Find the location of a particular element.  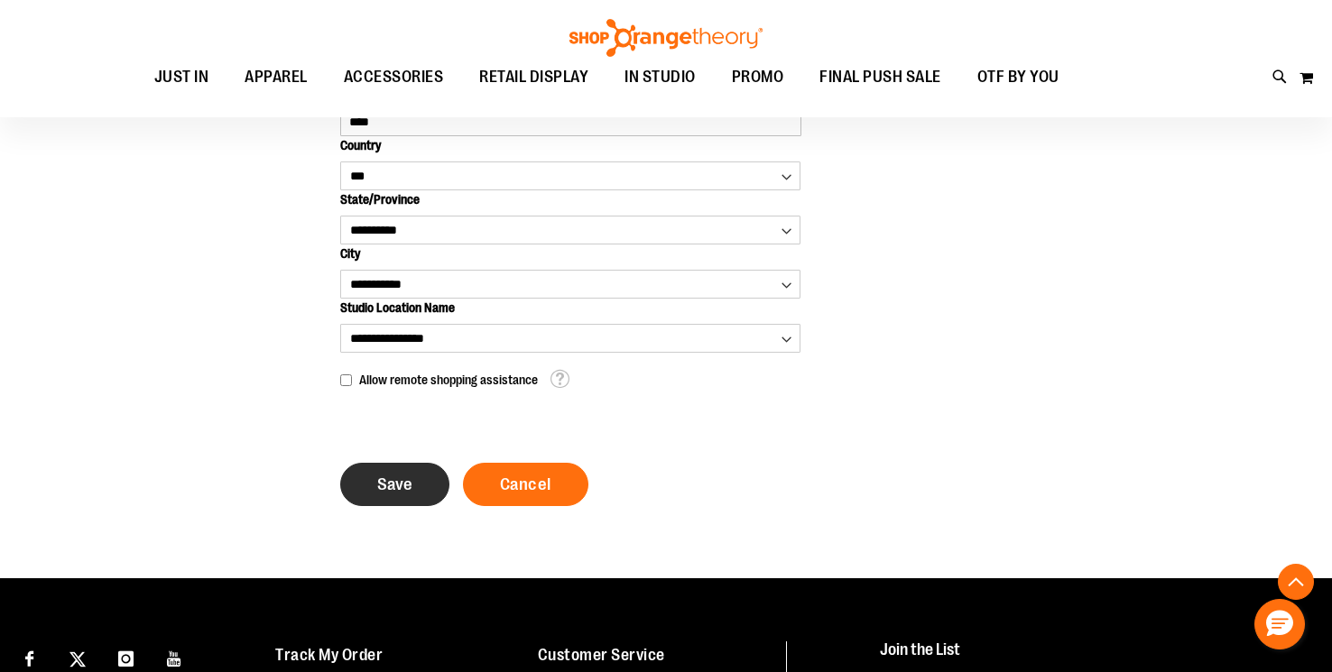

a: OTF BY YOU is located at coordinates (1018, 78).